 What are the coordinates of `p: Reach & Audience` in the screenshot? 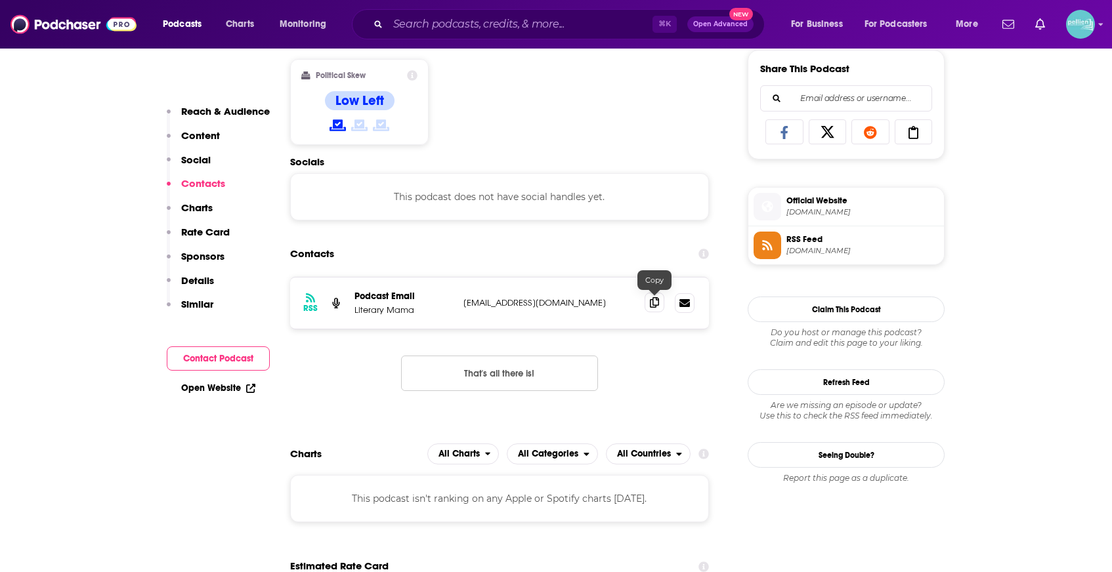 It's located at (225, 111).